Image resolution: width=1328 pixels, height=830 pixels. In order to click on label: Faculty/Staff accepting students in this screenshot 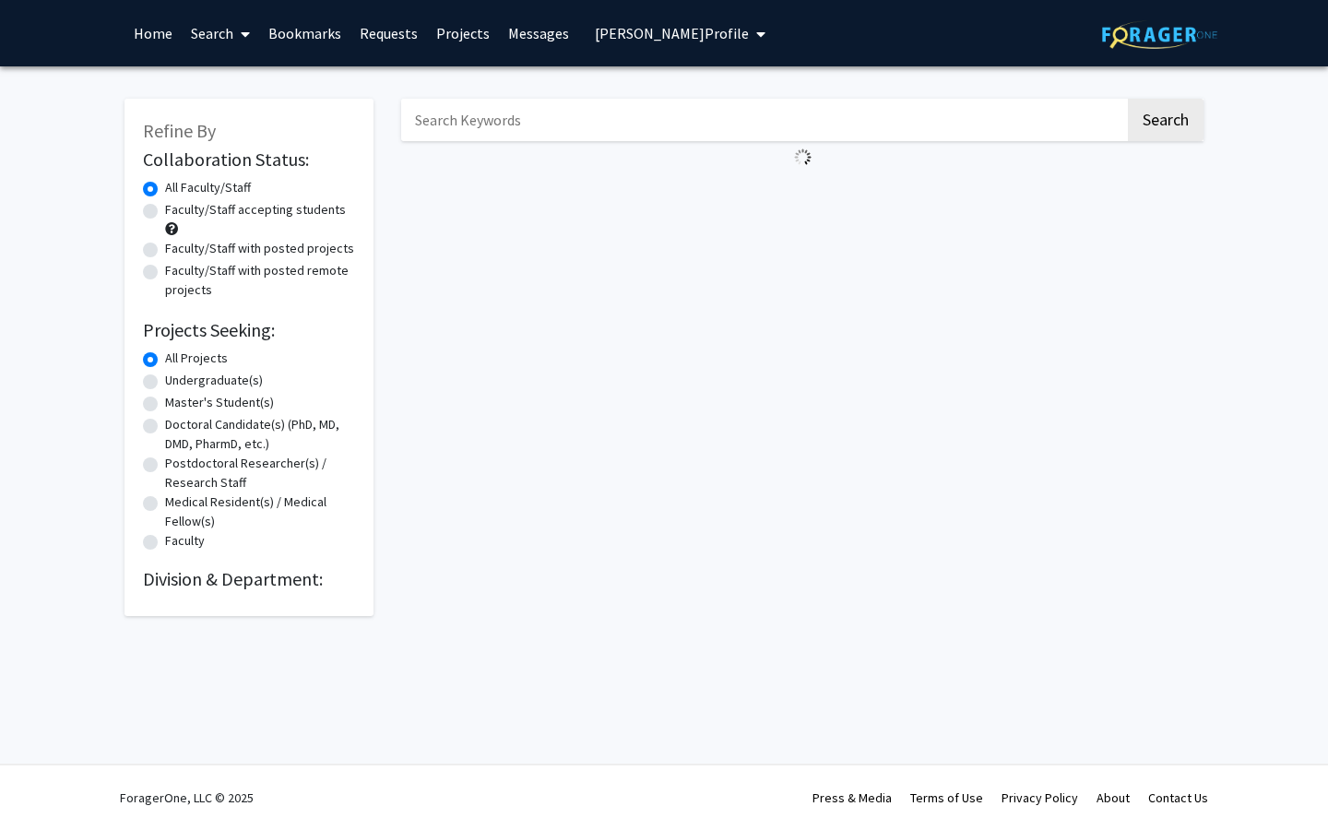, I will do `click(256, 209)`.